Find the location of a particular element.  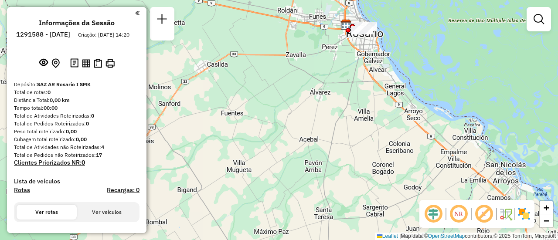

div: Total de Atividades não Roteirizadas: is located at coordinates (77, 147).